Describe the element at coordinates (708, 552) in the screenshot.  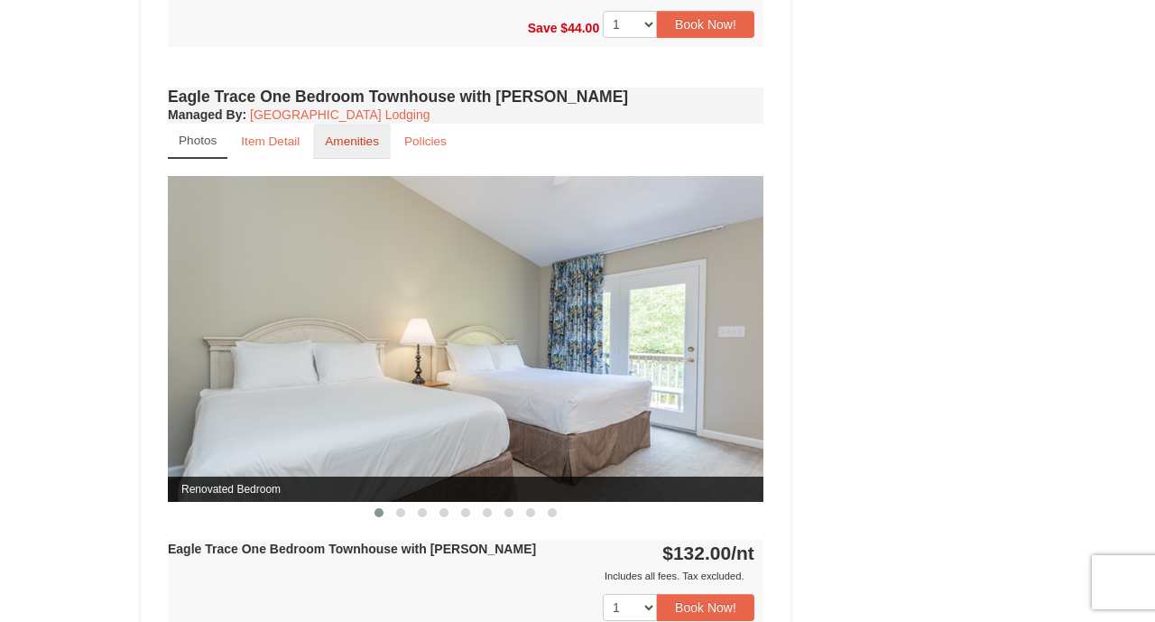
I see `strong: $132.00` at that location.